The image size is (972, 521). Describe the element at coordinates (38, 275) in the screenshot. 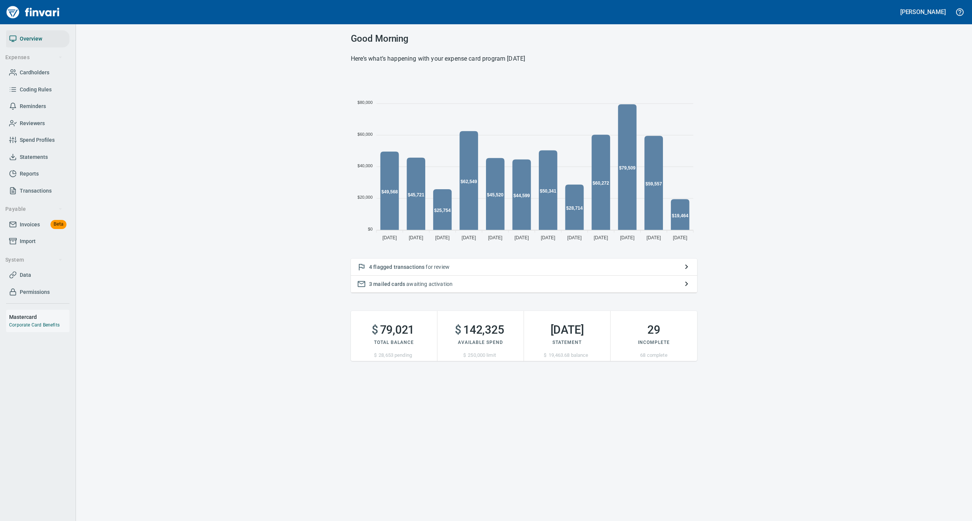

I see `a: Data` at that location.